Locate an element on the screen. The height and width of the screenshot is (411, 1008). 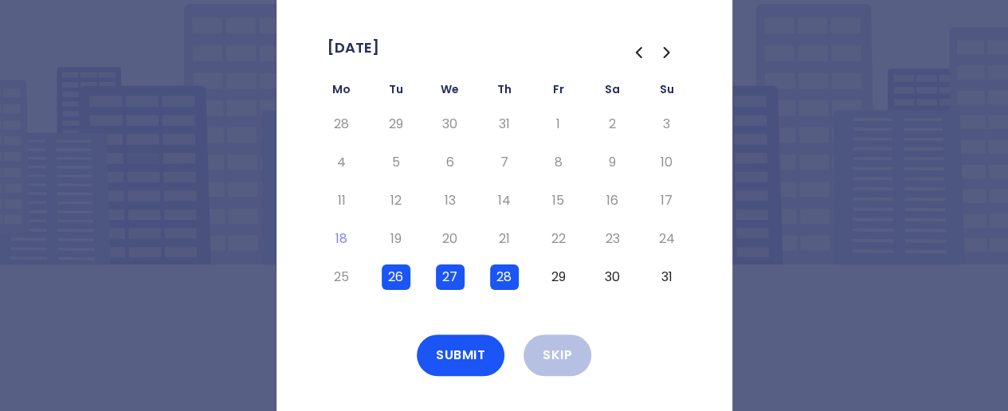
button: Sunday, August 31st, 2025 is located at coordinates (667, 277).